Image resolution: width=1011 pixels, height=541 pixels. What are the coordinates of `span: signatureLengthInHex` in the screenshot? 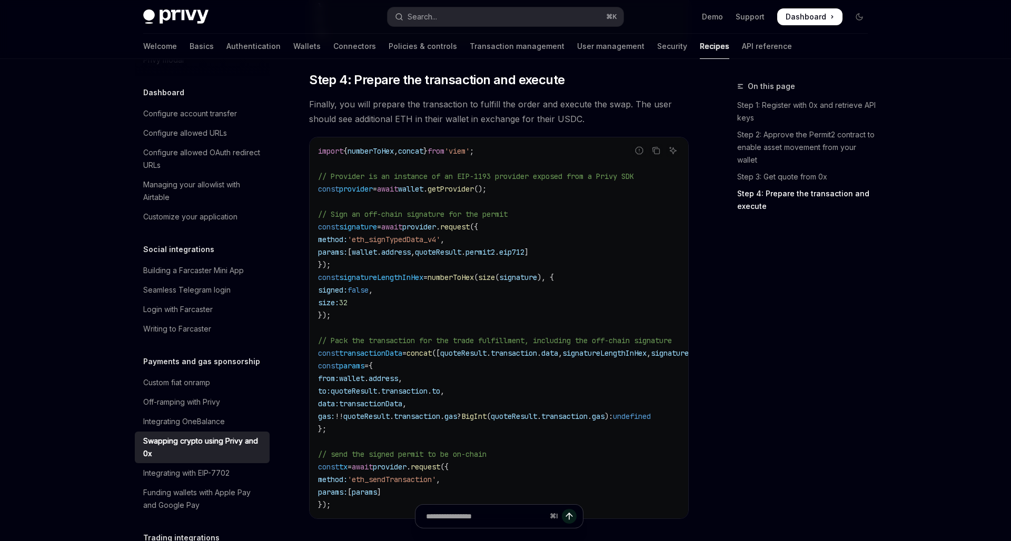 It's located at (381, 277).